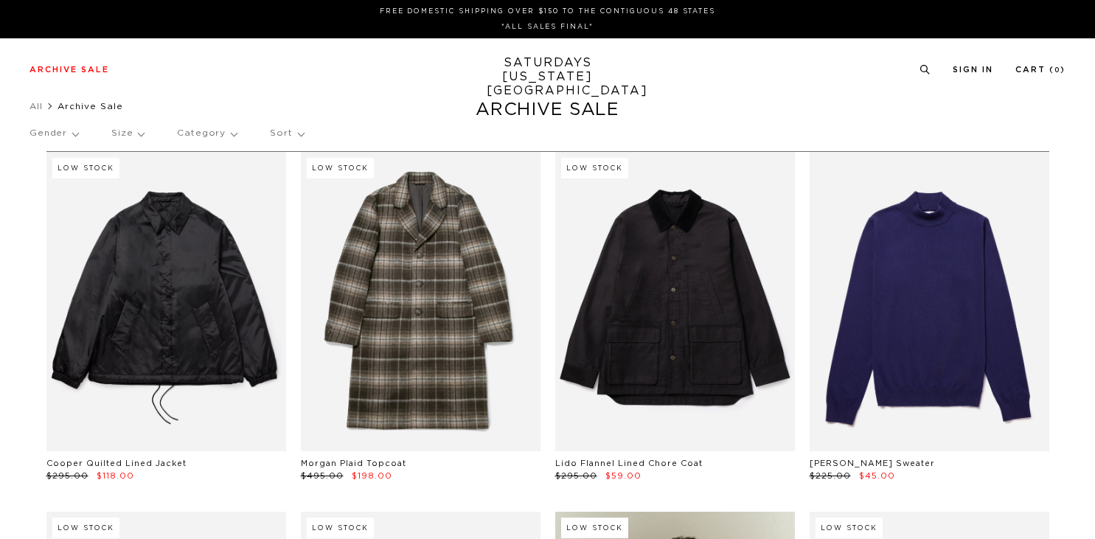 The image size is (1095, 539). I want to click on span: $45.00, so click(877, 476).